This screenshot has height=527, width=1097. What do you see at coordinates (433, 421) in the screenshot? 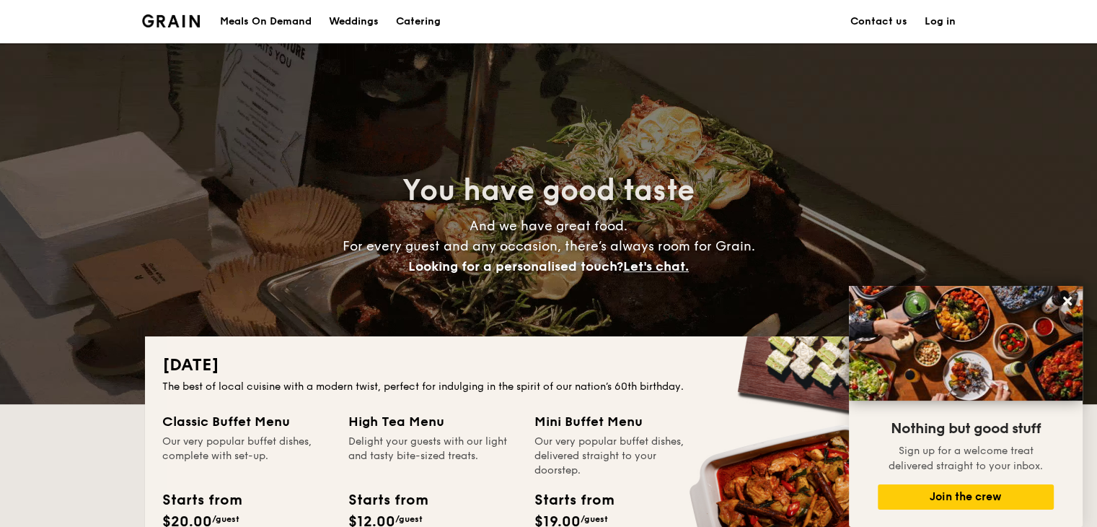
I see `div: High Tea Menu` at bounding box center [433, 421].